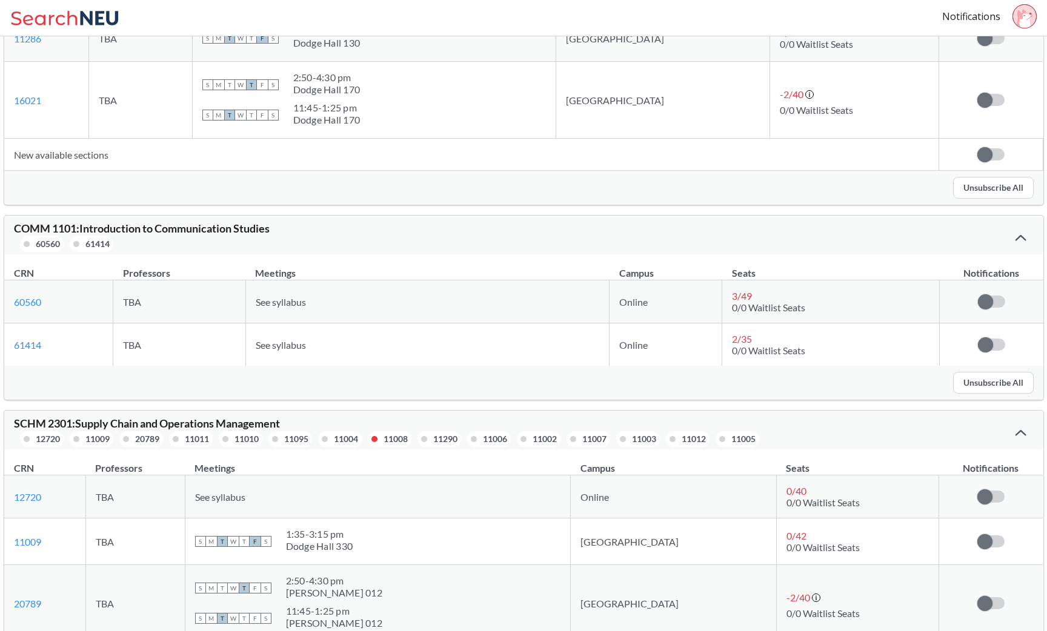 The height and width of the screenshot is (631, 1047). What do you see at coordinates (197, 439) in the screenshot?
I see `div: 11011` at bounding box center [197, 439].